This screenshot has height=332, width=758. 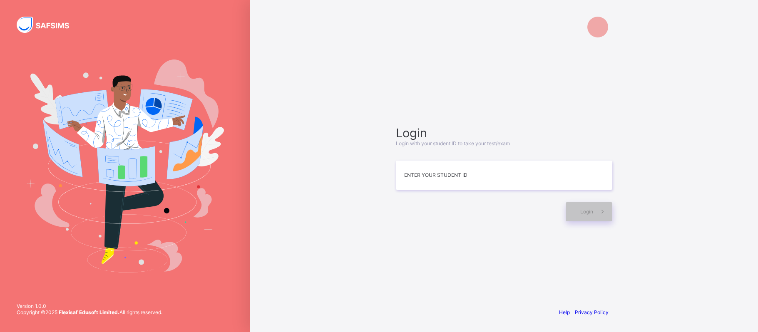 What do you see at coordinates (125, 166) in the screenshot?
I see `img: Hero Image` at bounding box center [125, 166].